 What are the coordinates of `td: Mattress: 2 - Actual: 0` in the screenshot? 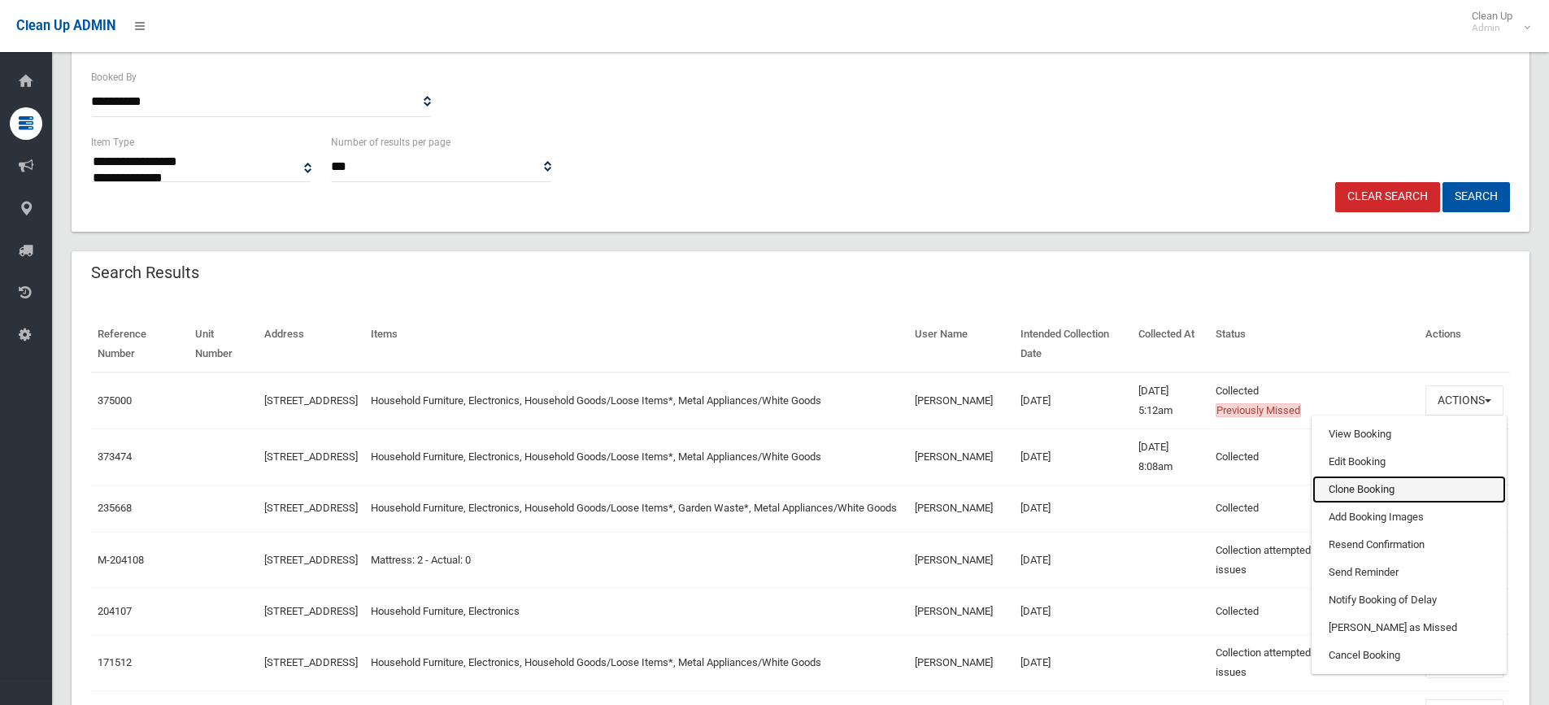 It's located at (636, 559).